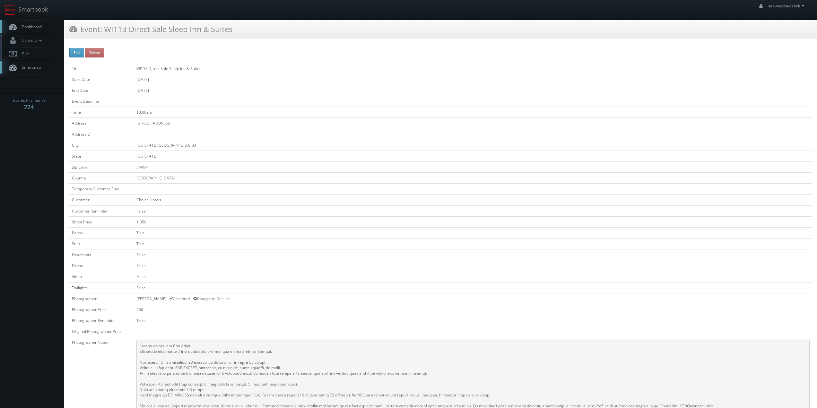 This screenshot has width=817, height=408. What do you see at coordinates (77, 53) in the screenshot?
I see `button: Edit` at bounding box center [77, 53].